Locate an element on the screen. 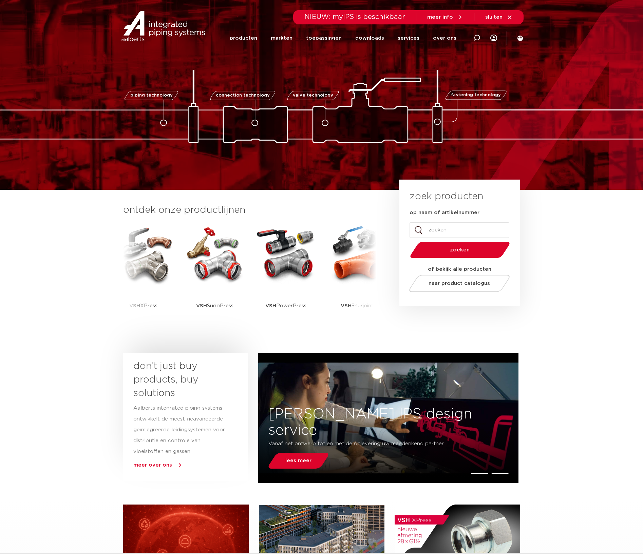 The image size is (643, 554). a: naar product catalogus is located at coordinates (459, 283).